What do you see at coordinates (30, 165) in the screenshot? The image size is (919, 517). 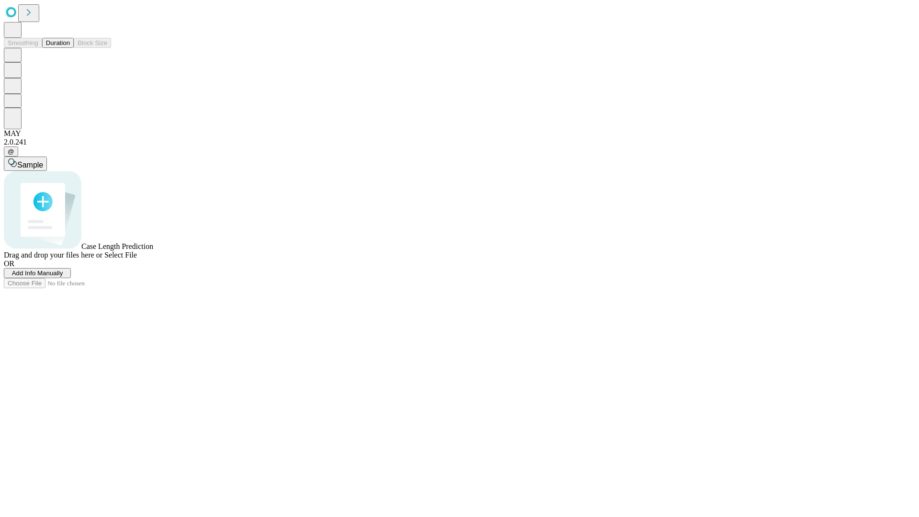 I see `span: Sample` at bounding box center [30, 165].